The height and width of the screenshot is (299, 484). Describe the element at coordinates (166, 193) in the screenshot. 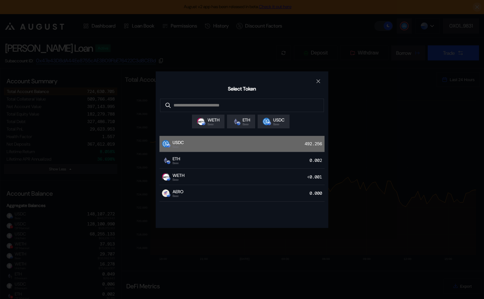

I see `img: token.png` at that location.